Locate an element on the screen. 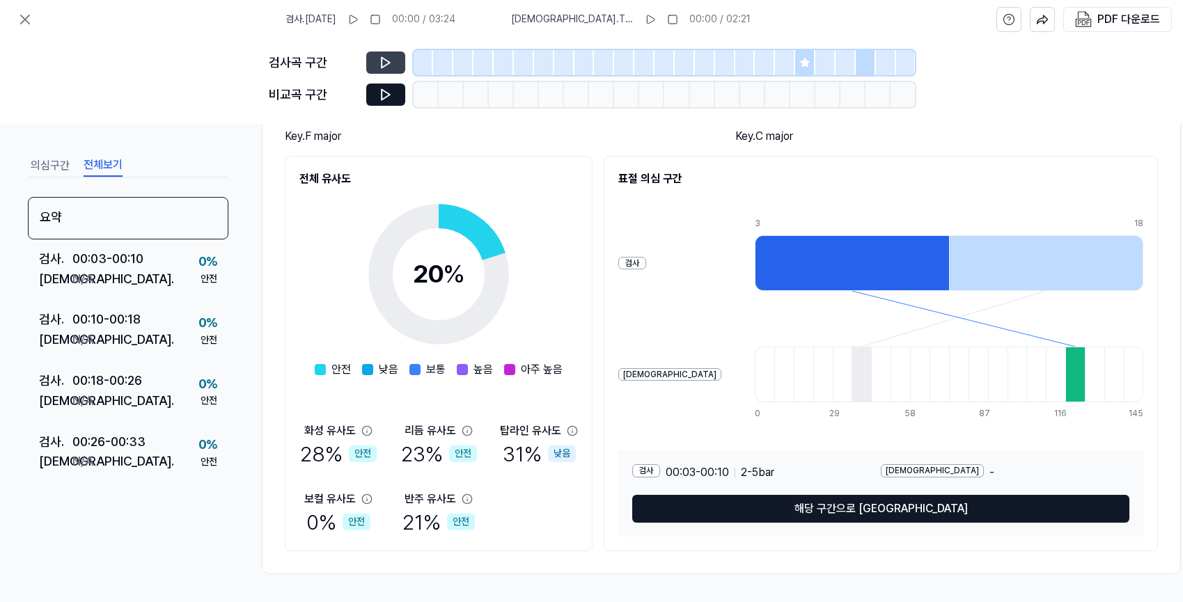 The image size is (1183, 602). div: 화성 유사도 is located at coordinates (330, 431).